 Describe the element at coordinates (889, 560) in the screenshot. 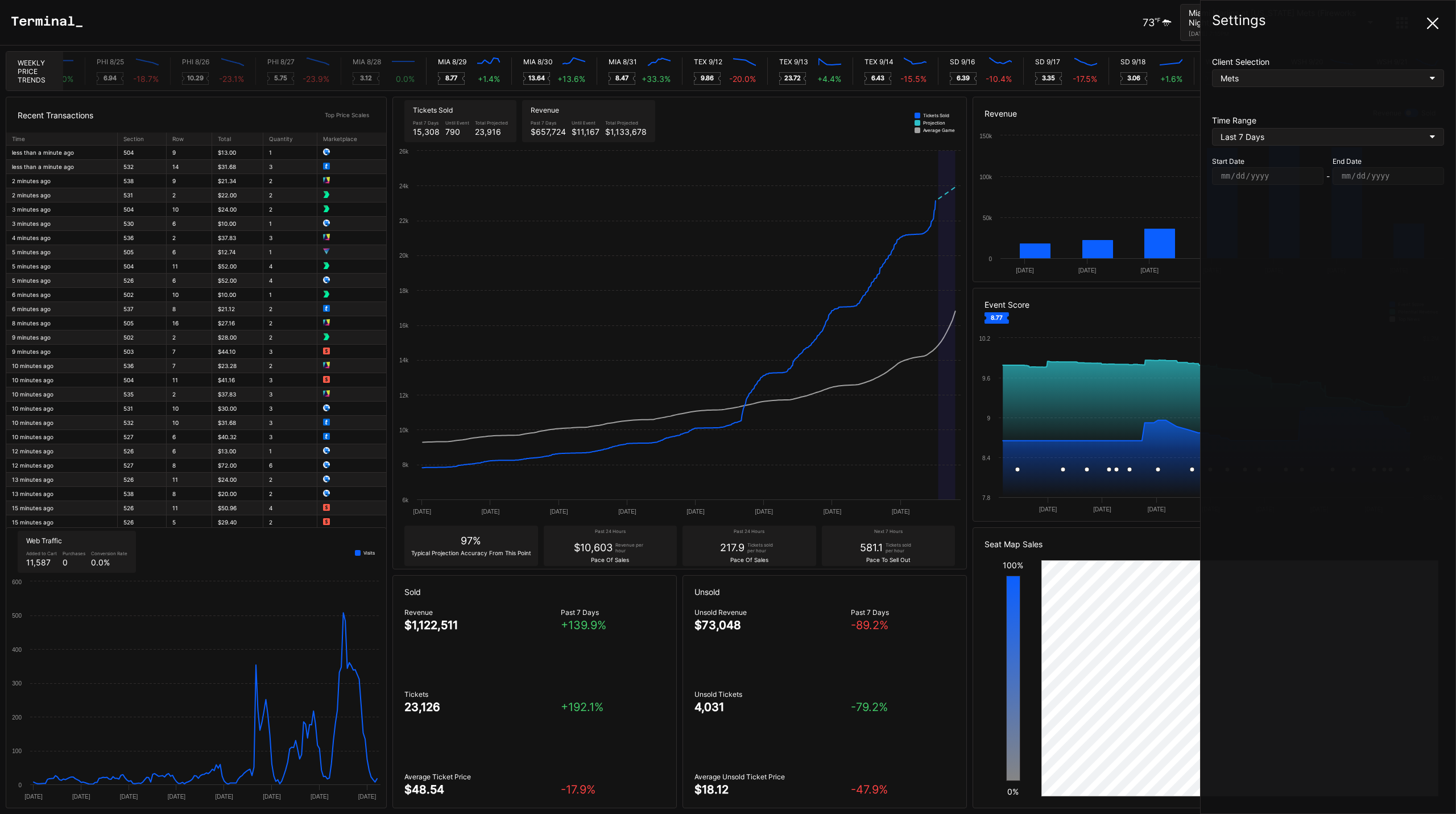

I see `div: Pace To Sell Out` at that location.